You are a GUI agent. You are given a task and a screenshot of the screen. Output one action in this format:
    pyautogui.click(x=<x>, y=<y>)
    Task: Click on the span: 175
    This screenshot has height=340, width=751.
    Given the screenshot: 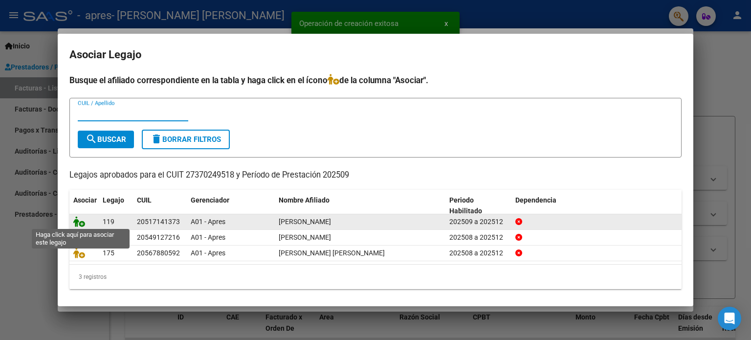 What is the action you would take?
    pyautogui.click(x=109, y=253)
    